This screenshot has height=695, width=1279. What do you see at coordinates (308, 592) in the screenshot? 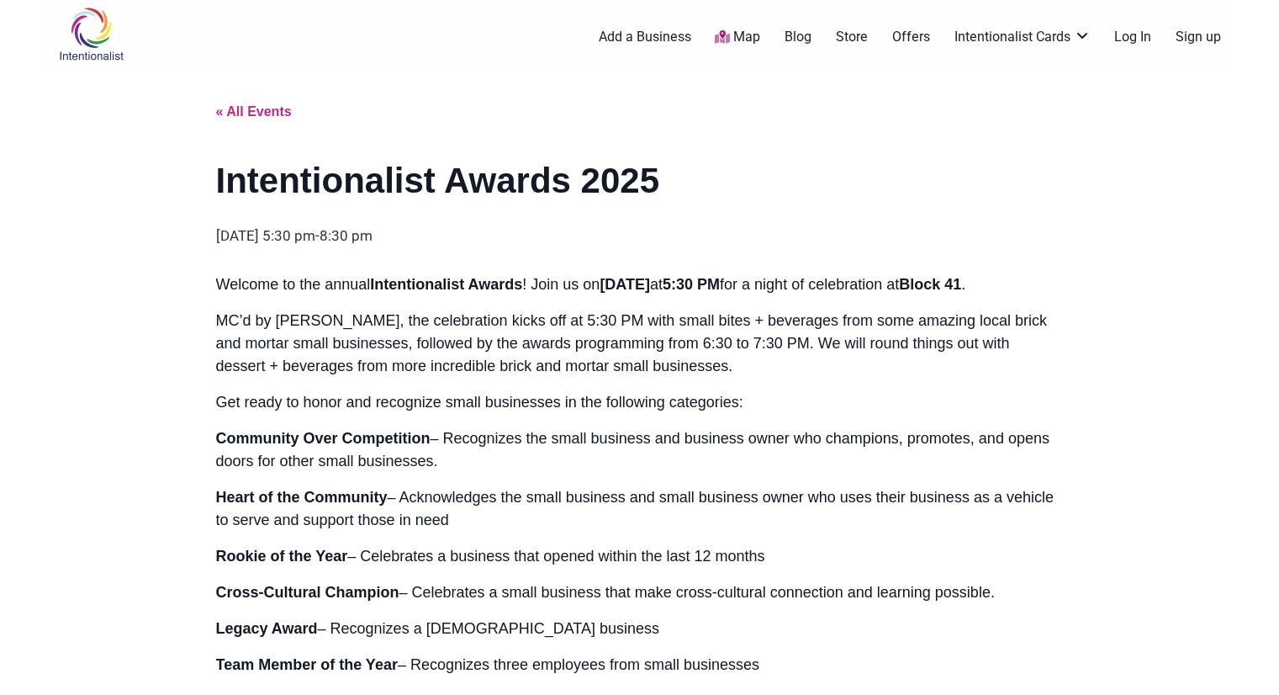
I see `strong: Cross-Cultural Champion` at bounding box center [308, 592].